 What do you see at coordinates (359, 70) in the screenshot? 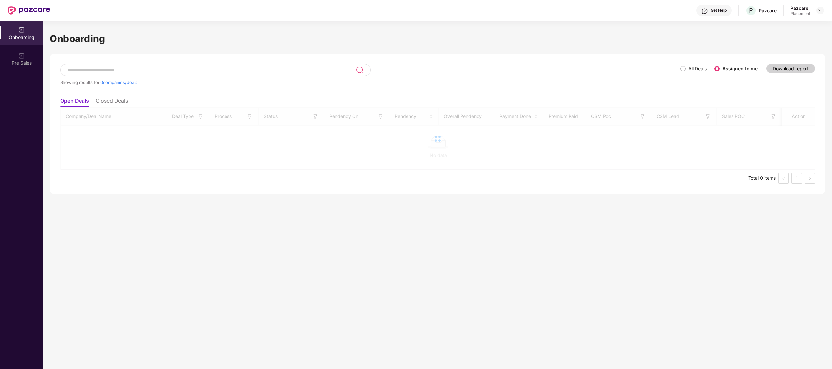
I see `img: svg+xml;base64,PHN2ZyB3aWR0aD0iMjQiIGhlaWdodD0iMjUiIHZpZXdCb3g9IjAgMCAyNCAyNSIgZmlsbD0ibm9uZSIgeG...` at bounding box center [359, 70].